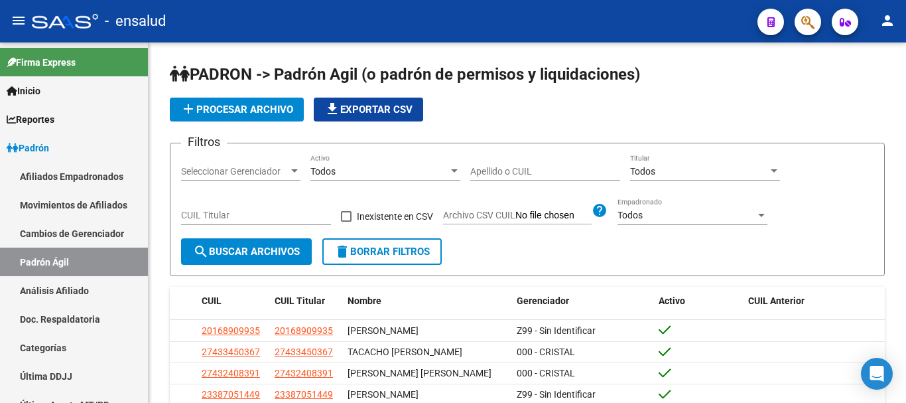  I want to click on datatable-header-cell: CUIL, so click(233, 301).